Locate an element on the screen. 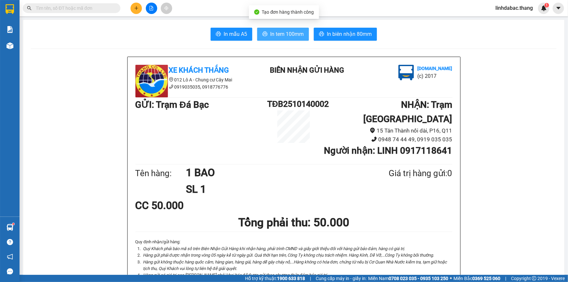 Image resolution: width=568 pixels, height=282 pixels. span: CV NGÃ 4 GA is located at coordinates (68, 49).